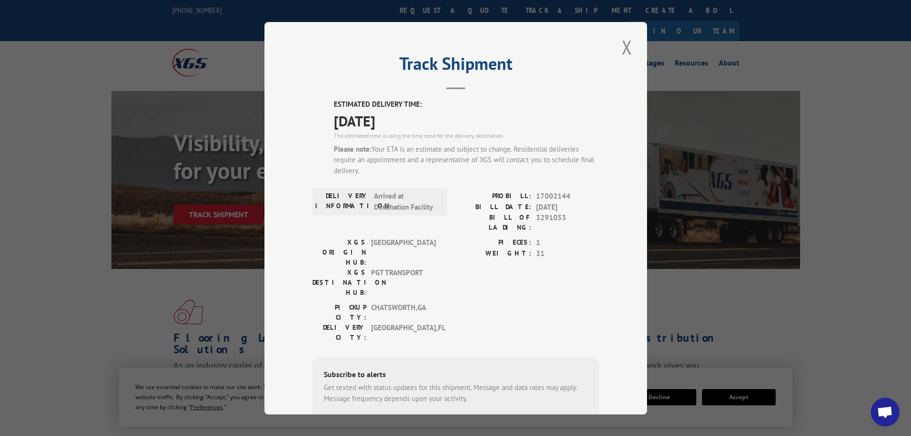 This screenshot has height=436, width=911. I want to click on span: Arrived at Destination Facility, so click(406, 201).